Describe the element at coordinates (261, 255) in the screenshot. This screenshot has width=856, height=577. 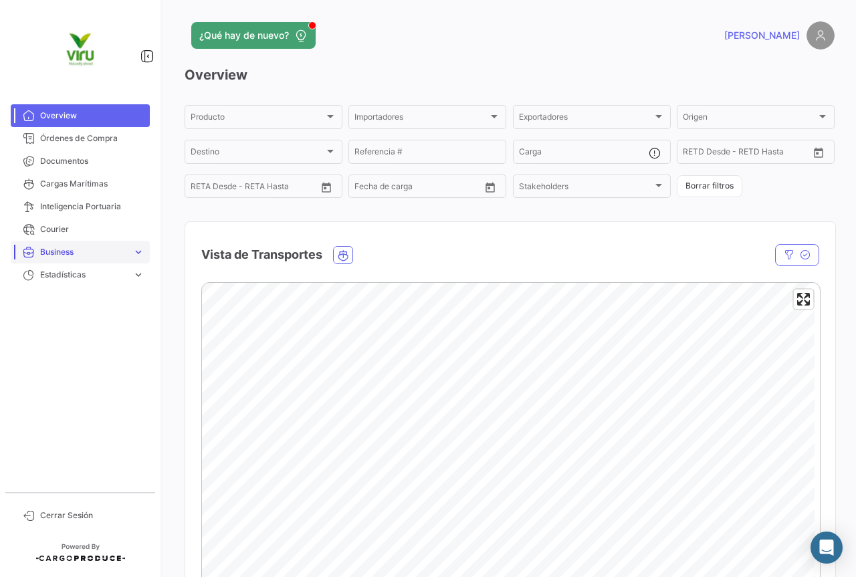
I see `h4: Vista de Transportes` at that location.